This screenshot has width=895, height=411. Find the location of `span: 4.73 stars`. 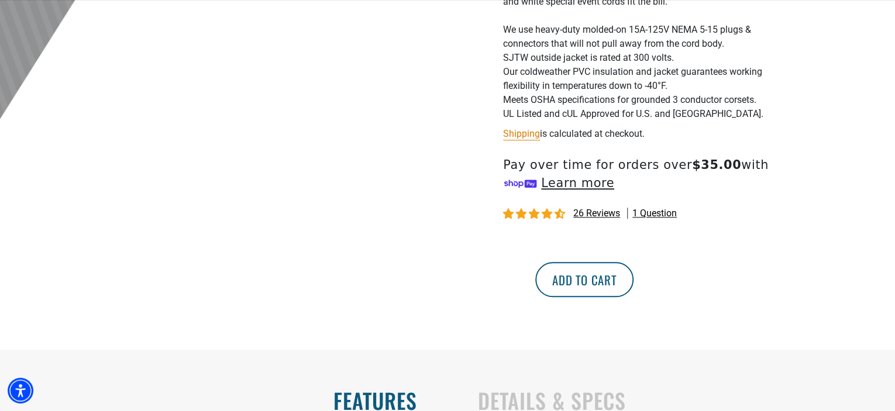

span: 4.73 stars is located at coordinates (535, 214).